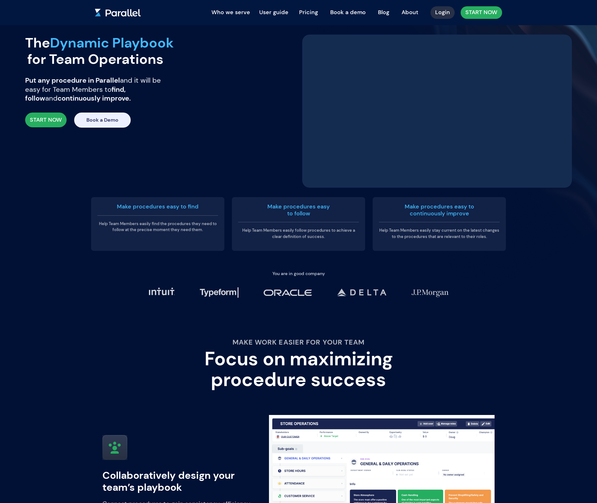  Describe the element at coordinates (231, 13) in the screenshot. I see `button: Who we serve` at that location.